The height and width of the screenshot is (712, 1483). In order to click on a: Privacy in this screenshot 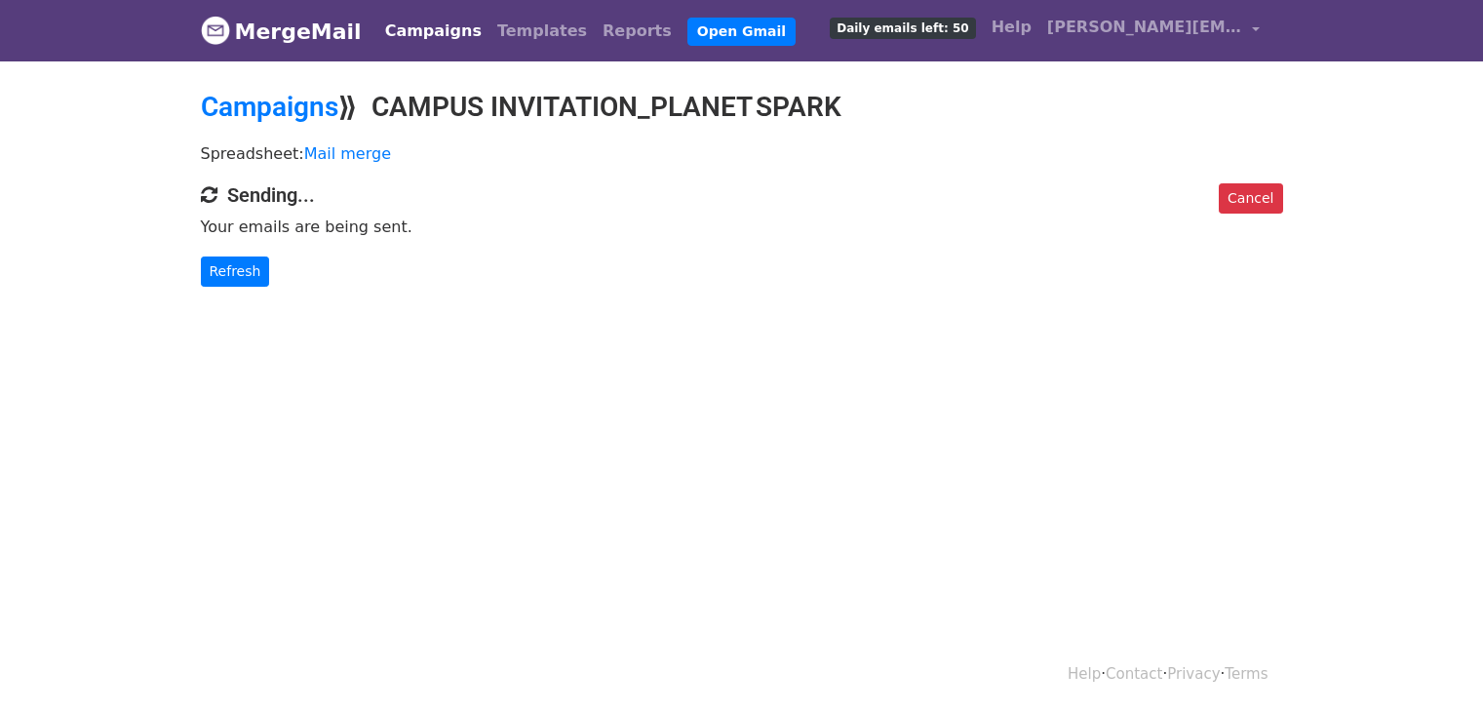, I will do `click(1194, 674)`.